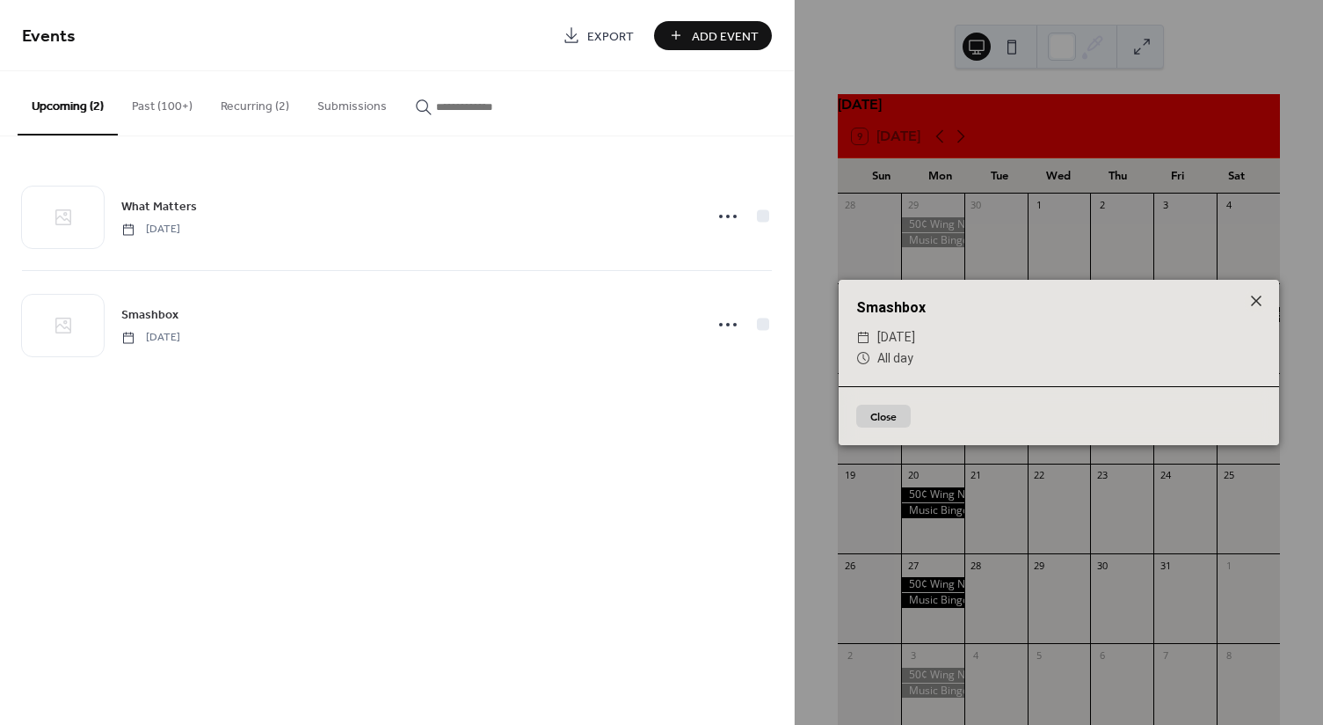  Describe the element at coordinates (159, 207) in the screenshot. I see `span: What Matters` at that location.